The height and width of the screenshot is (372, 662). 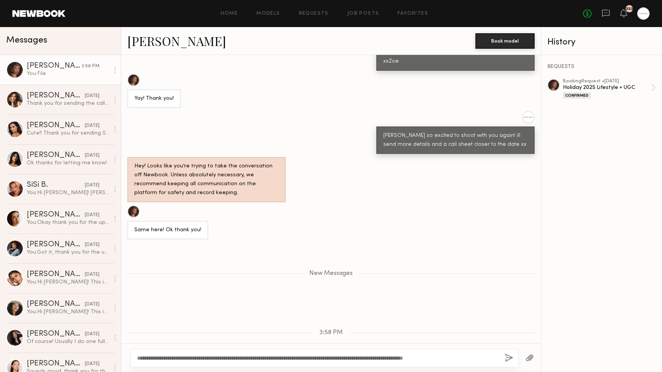 I want to click on div: Thank you for sending the call sheet!, so click(x=68, y=103).